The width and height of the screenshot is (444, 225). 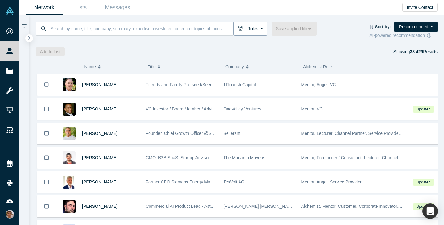 What do you see at coordinates (261, 67) in the screenshot?
I see `button: Company` at bounding box center [261, 67].